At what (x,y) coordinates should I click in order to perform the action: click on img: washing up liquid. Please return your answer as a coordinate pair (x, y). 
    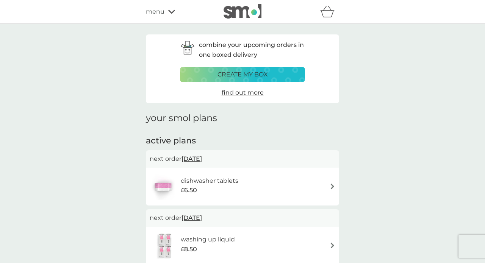
    Looking at the image, I should click on (165, 246).